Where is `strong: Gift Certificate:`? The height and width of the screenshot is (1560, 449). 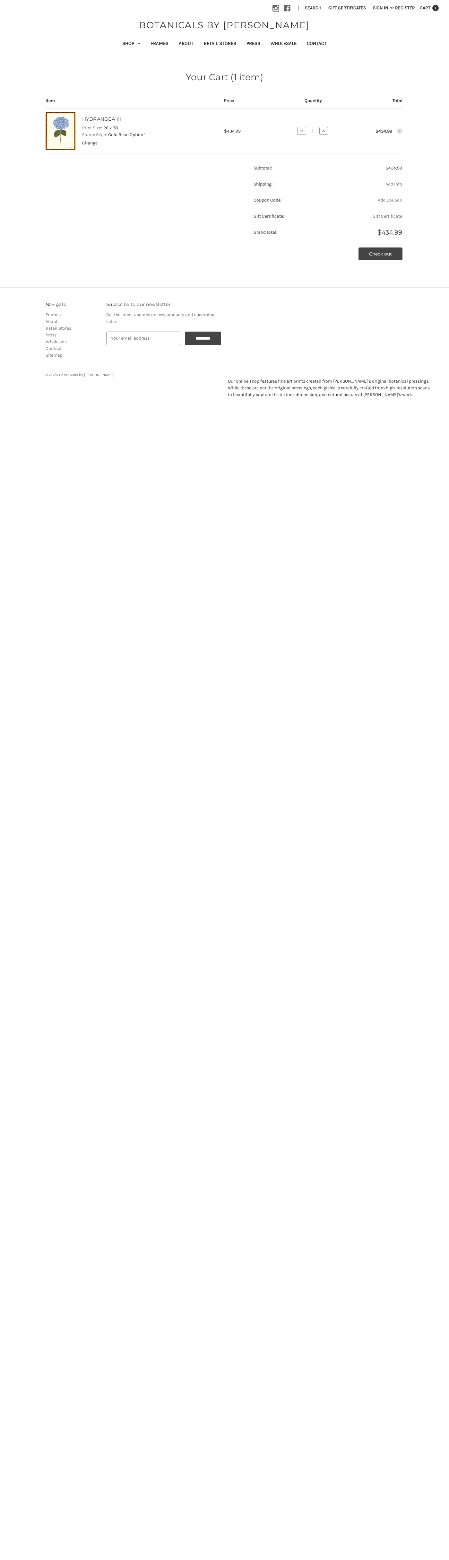 strong: Gift Certificate: is located at coordinates (269, 216).